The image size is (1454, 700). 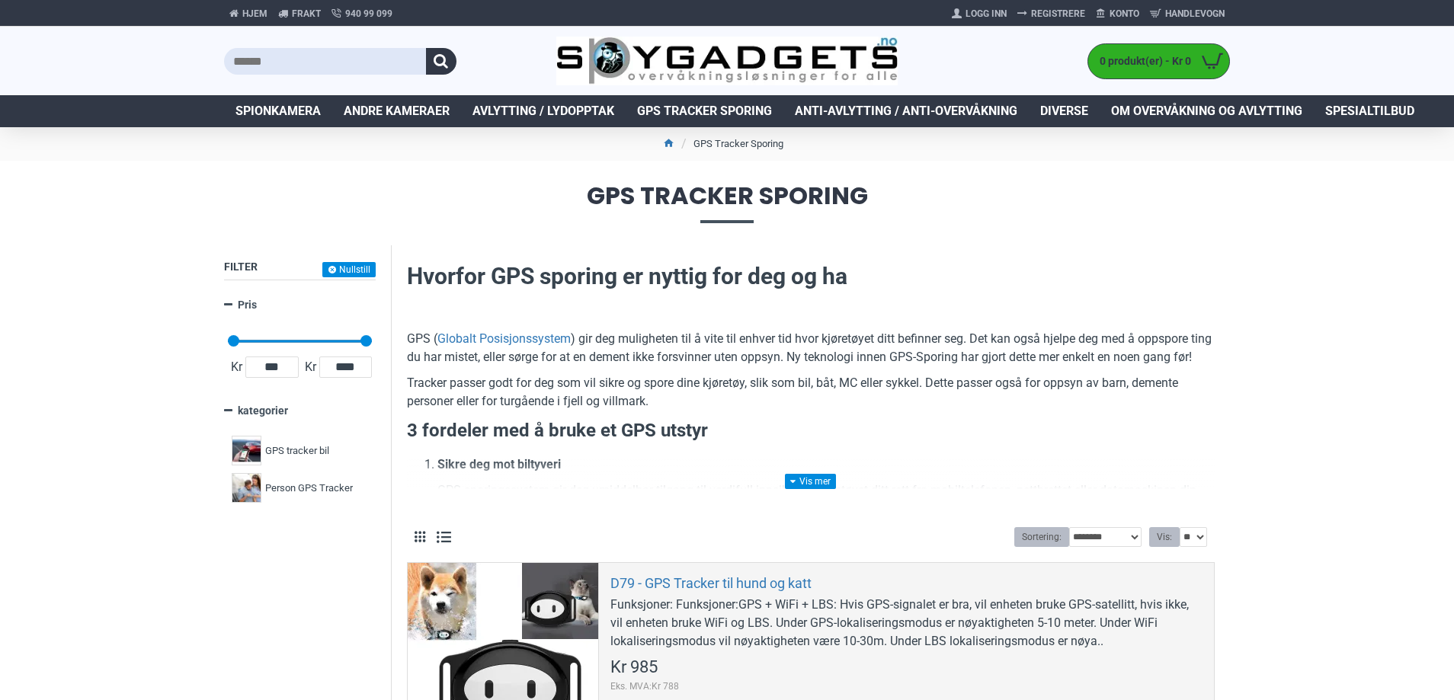 What do you see at coordinates (645, 686) in the screenshot?
I see `span: Eks. MVA:Kr 788` at bounding box center [645, 686].